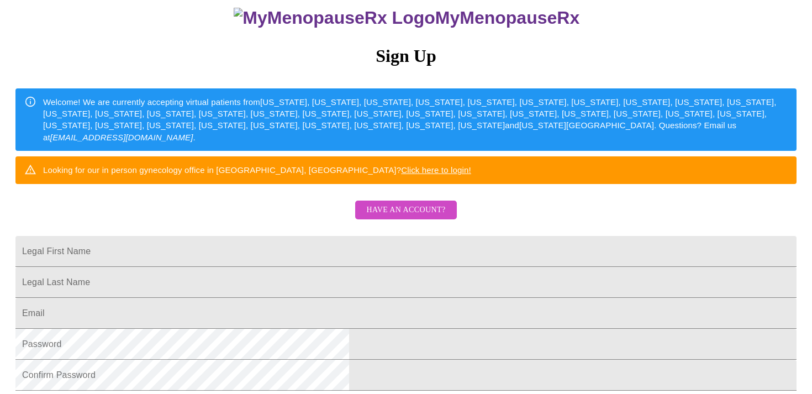  Describe the element at coordinates (406, 217) in the screenshot. I see `a: Have an account?` at that location.